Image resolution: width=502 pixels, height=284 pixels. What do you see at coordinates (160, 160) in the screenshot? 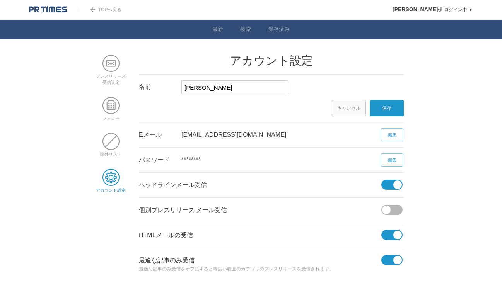
I see `div: パスワード` at bounding box center [160, 160].